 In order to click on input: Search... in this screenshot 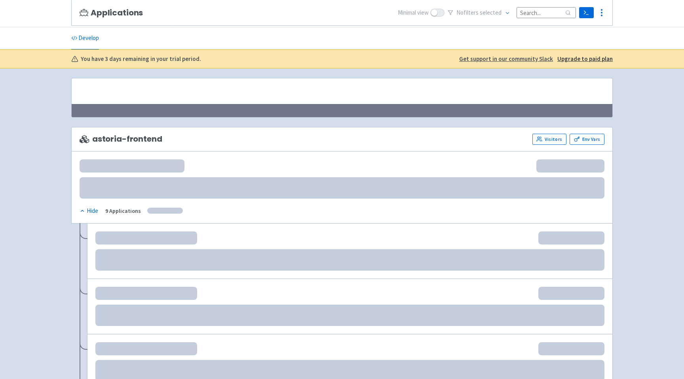, I will do `click(546, 12)`.